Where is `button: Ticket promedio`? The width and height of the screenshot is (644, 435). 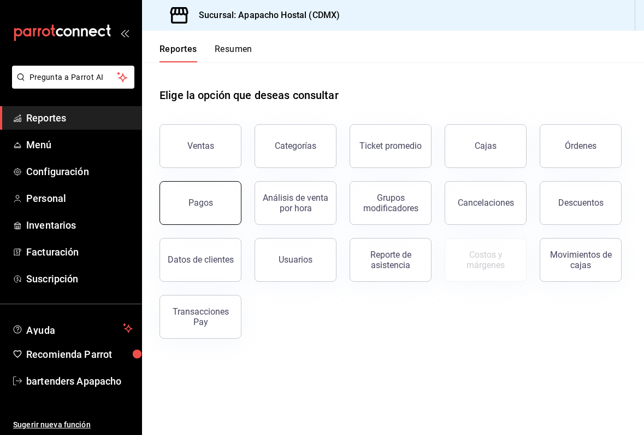
button: Ticket promedio is located at coordinates (391, 146).